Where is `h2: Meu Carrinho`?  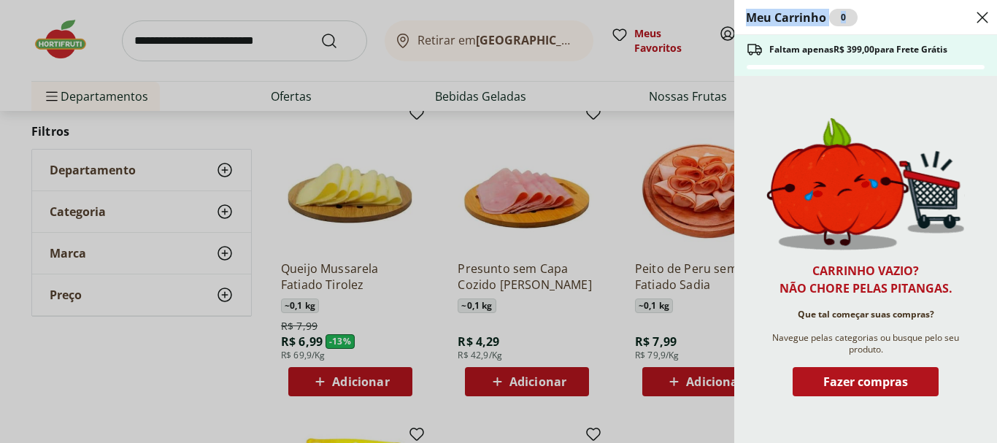
h2: Meu Carrinho is located at coordinates (802, 18).